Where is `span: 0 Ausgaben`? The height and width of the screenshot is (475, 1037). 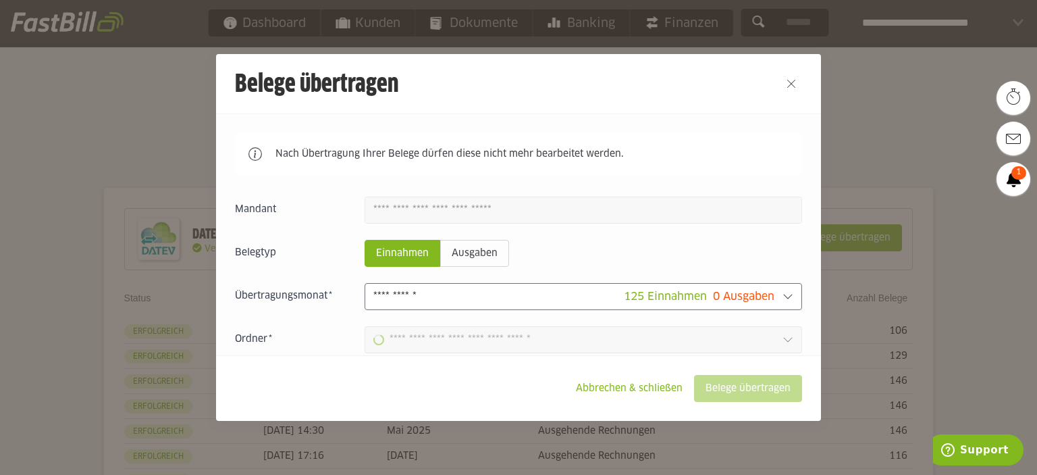 span: 0 Ausgaben is located at coordinates (743, 296).